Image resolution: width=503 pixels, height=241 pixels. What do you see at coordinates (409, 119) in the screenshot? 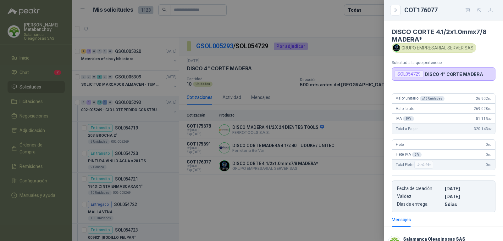
I see `div: 19 %` at bounding box center [409, 119].